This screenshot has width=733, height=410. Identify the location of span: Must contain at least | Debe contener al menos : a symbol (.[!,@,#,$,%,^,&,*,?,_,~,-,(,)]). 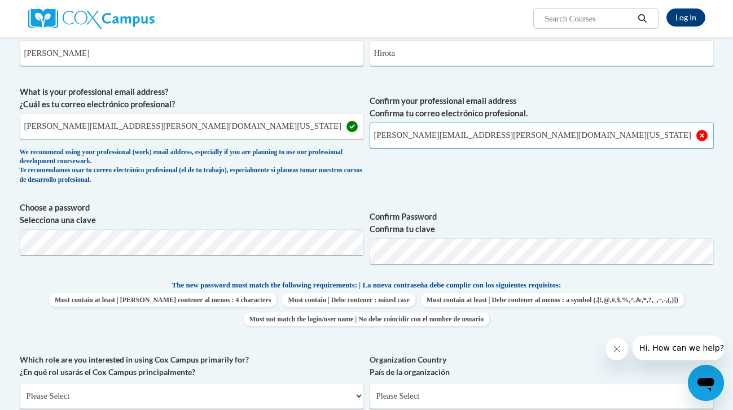
(552, 300).